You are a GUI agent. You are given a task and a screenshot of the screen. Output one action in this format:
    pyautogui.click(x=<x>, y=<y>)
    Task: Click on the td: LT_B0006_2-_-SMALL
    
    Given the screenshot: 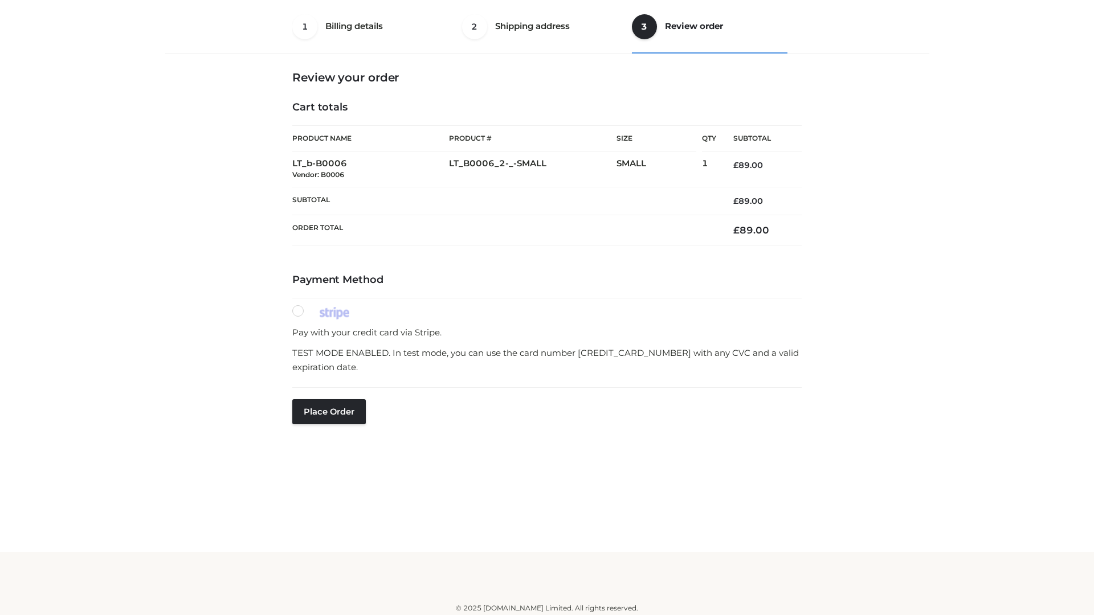 What is the action you would take?
    pyautogui.click(x=533, y=169)
    